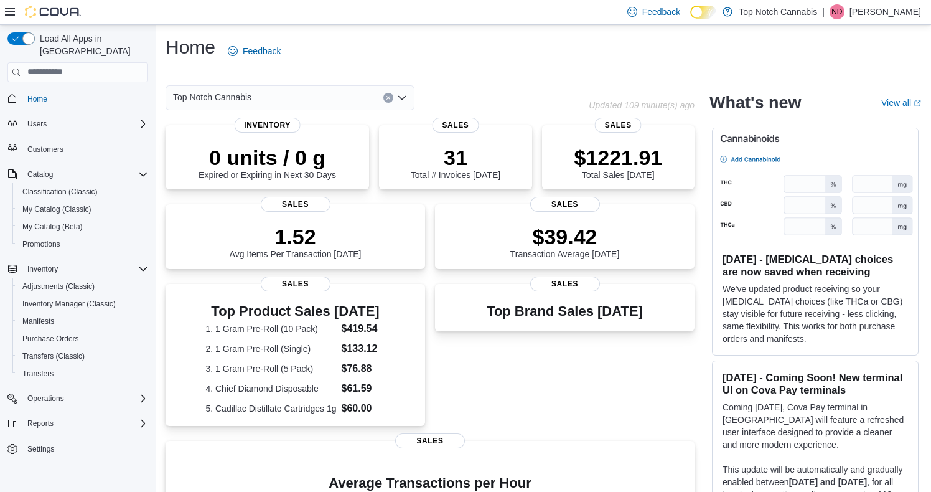 This screenshot has height=492, width=931. I want to click on button: Purchase Orders, so click(83, 339).